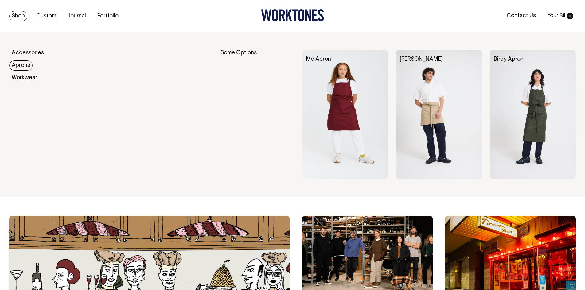  I want to click on a: Your Bill0, so click(560, 16).